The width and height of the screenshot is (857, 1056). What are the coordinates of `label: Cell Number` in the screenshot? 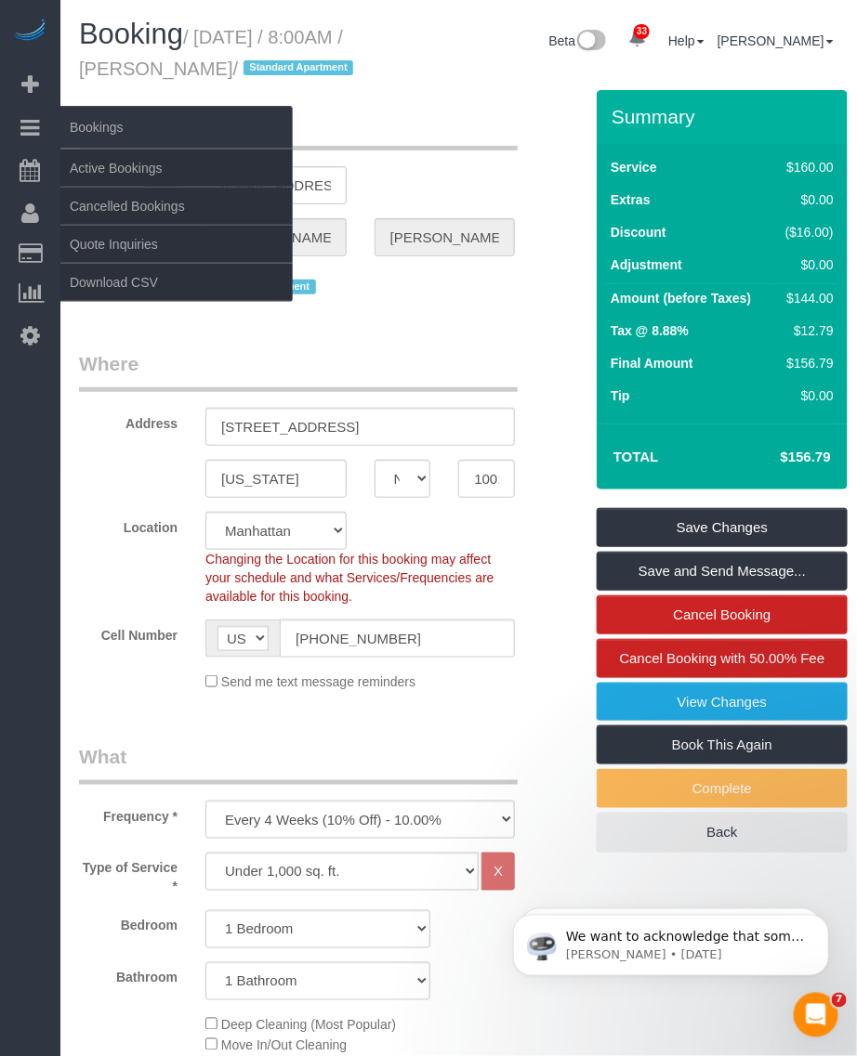 It's located at (128, 632).